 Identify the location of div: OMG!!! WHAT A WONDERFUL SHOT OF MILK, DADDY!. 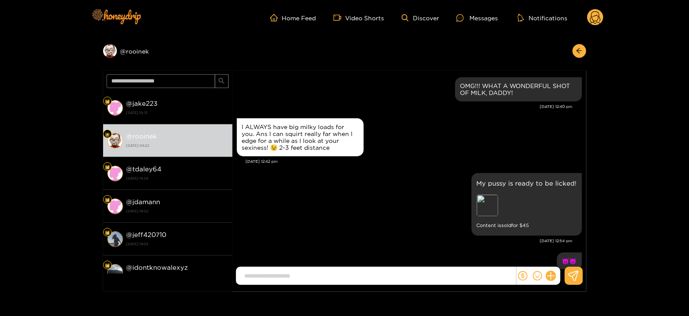
(519, 89).